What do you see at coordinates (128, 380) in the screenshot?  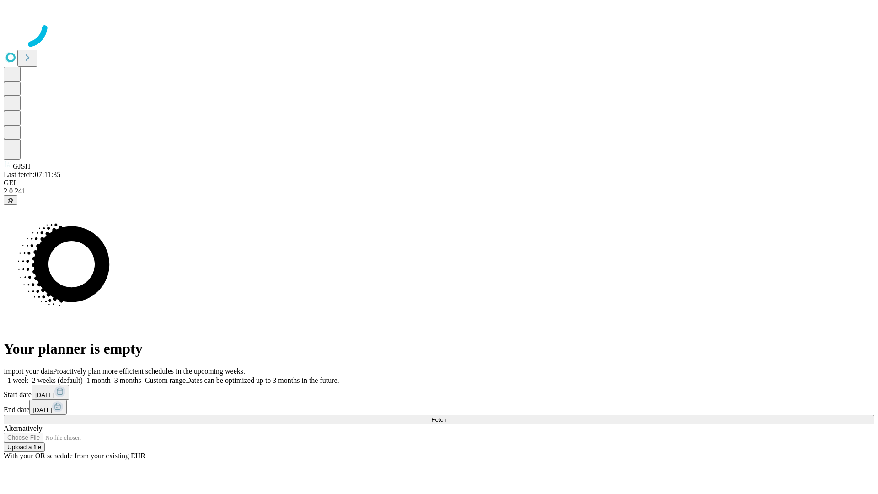 I see `span: 3 months` at bounding box center [128, 380].